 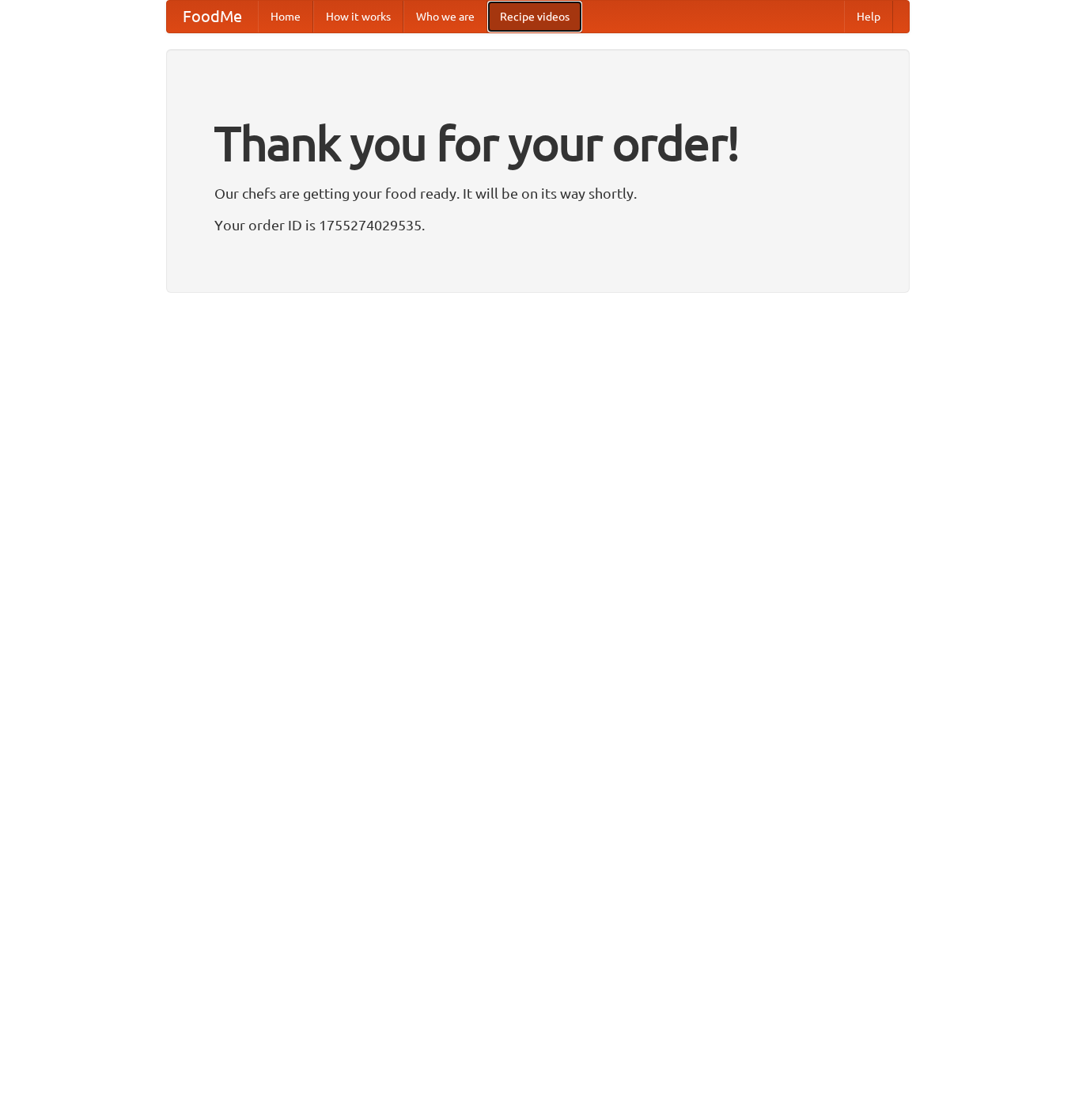 I want to click on a: Who we are, so click(x=446, y=17).